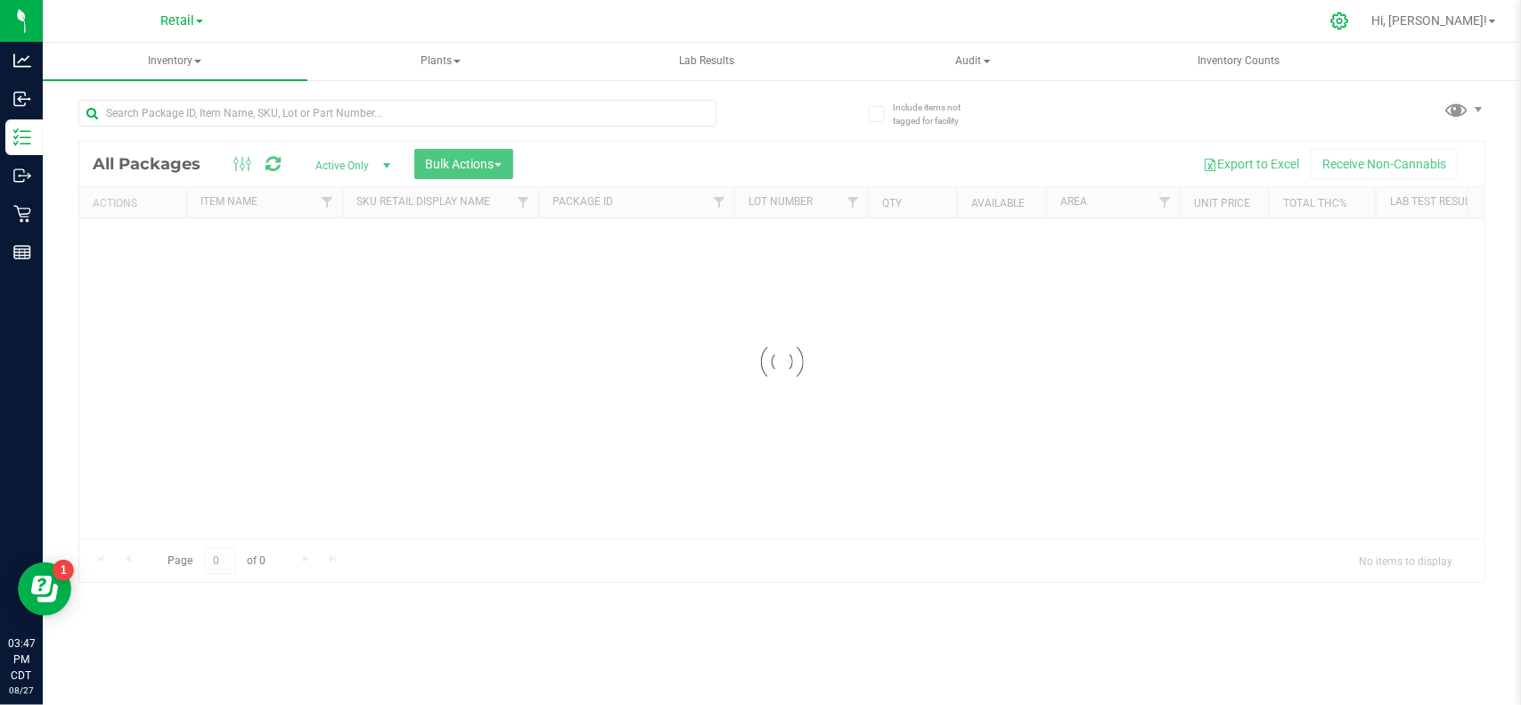 This screenshot has height=705, width=1521. I want to click on inline-svg: Inventory, so click(22, 137).